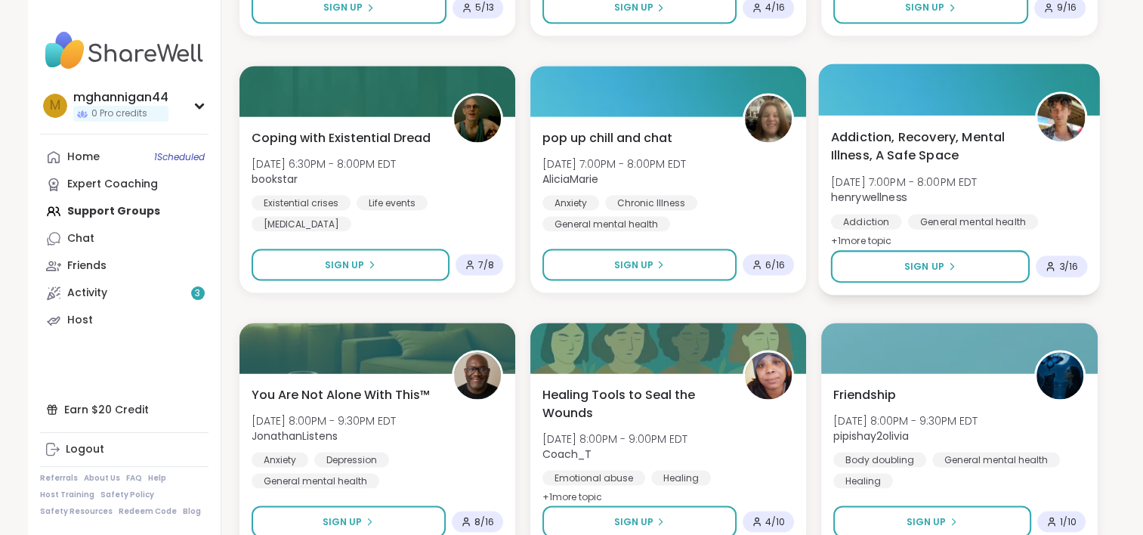 Image resolution: width=1143 pixels, height=535 pixels. Describe the element at coordinates (1066, 8) in the screenshot. I see `span: 9 / 16` at that location.